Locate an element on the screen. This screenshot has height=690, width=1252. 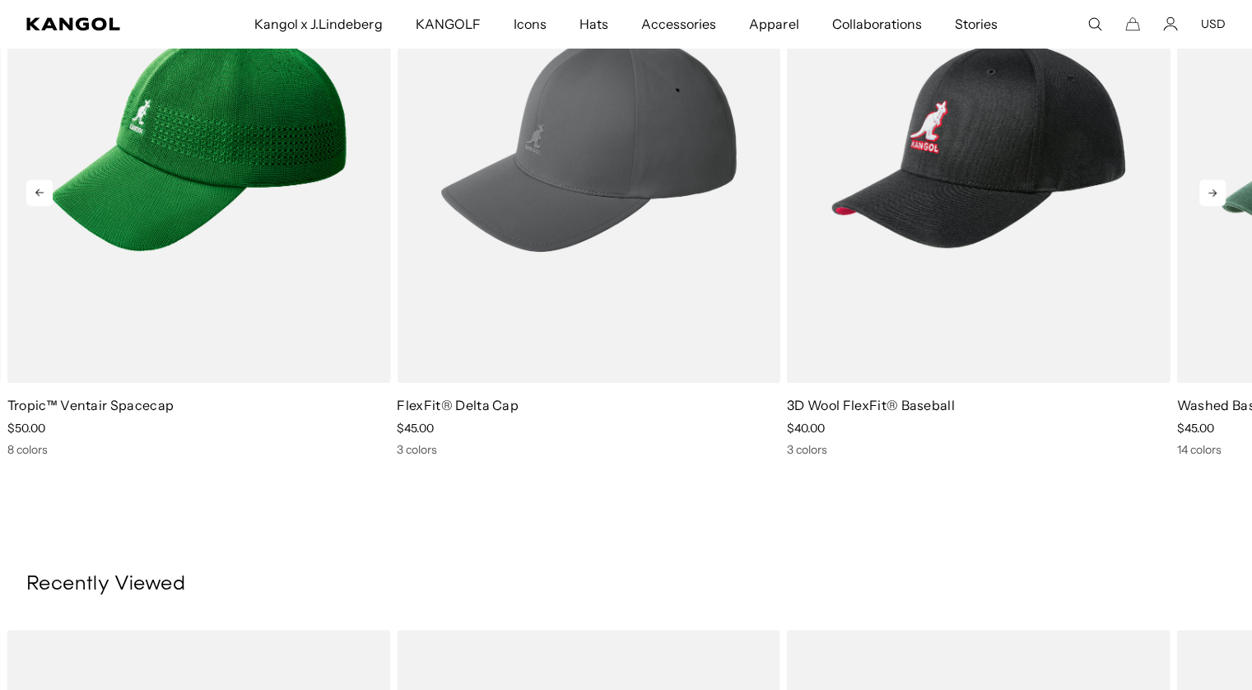
summary: Search here is located at coordinates (1095, 24).